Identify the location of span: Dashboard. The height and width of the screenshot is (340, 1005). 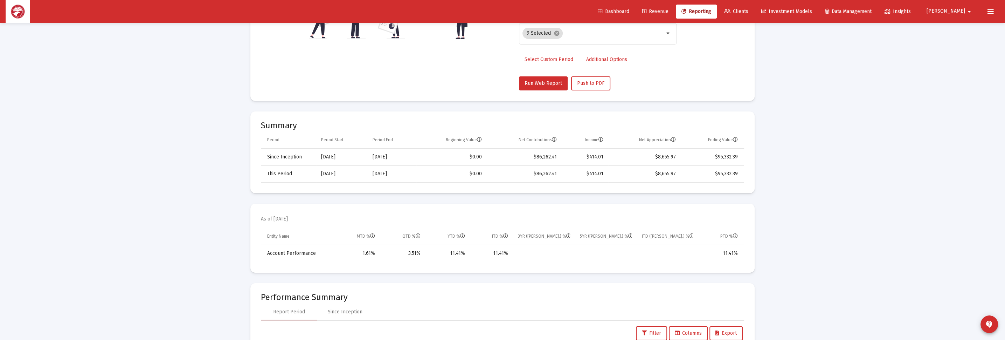
(614, 11).